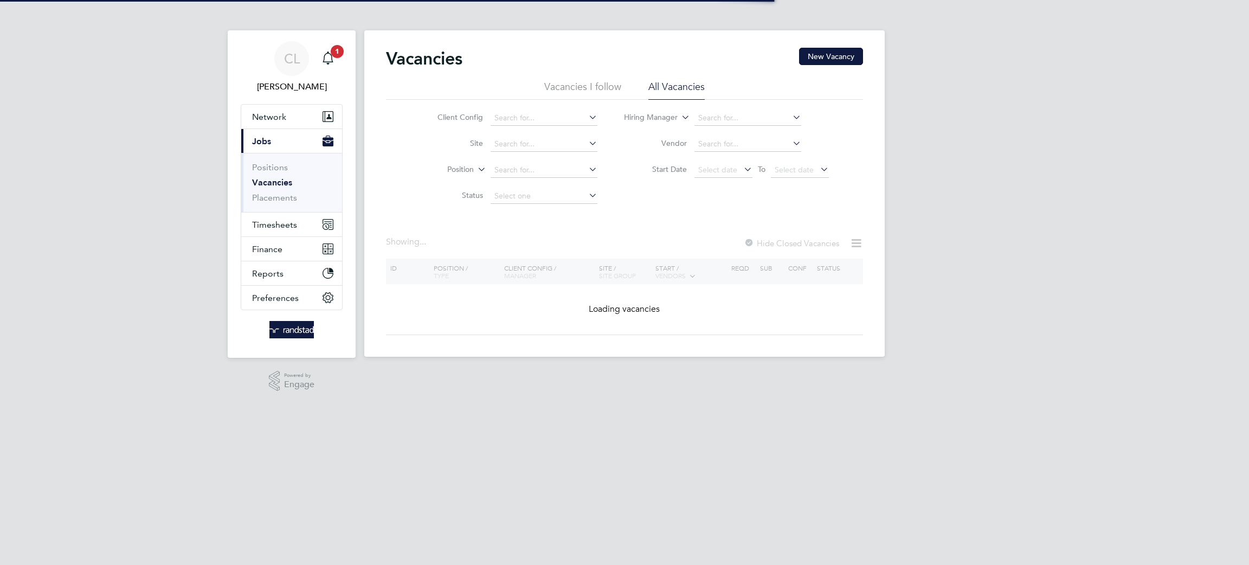  Describe the element at coordinates (791, 243) in the screenshot. I see `label: Hide Closed Vacancies` at that location.